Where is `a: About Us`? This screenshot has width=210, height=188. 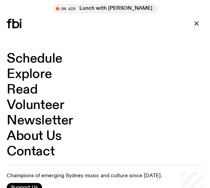 a: About Us is located at coordinates (34, 137).